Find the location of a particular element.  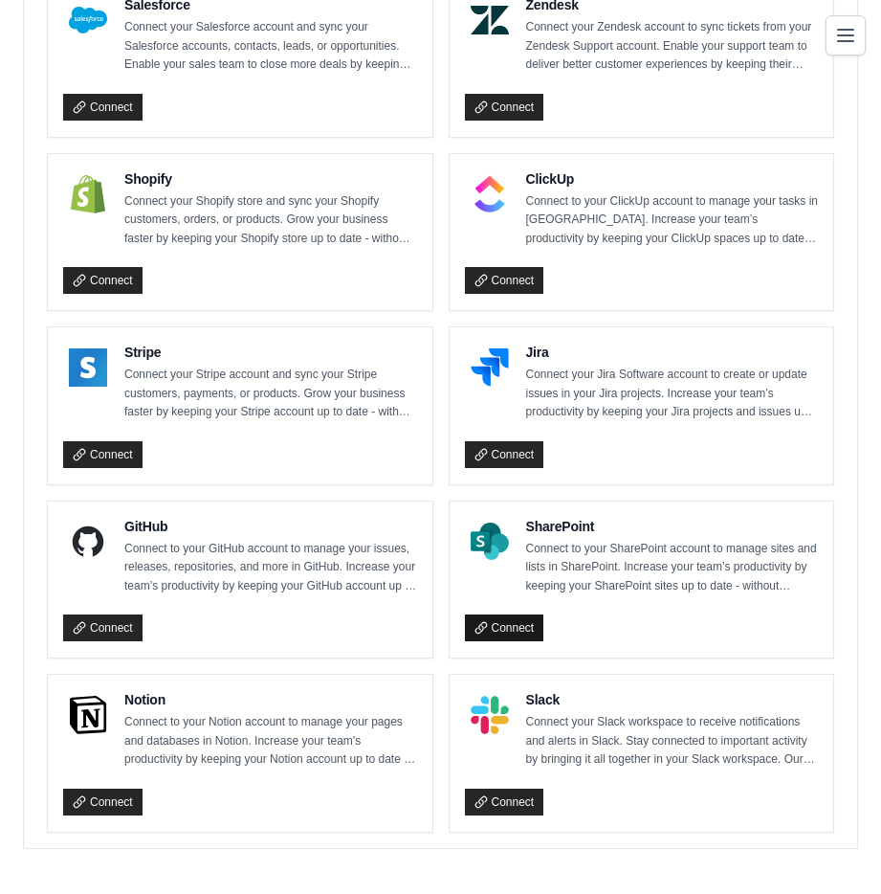

h4: Stripe is located at coordinates (271, 352).